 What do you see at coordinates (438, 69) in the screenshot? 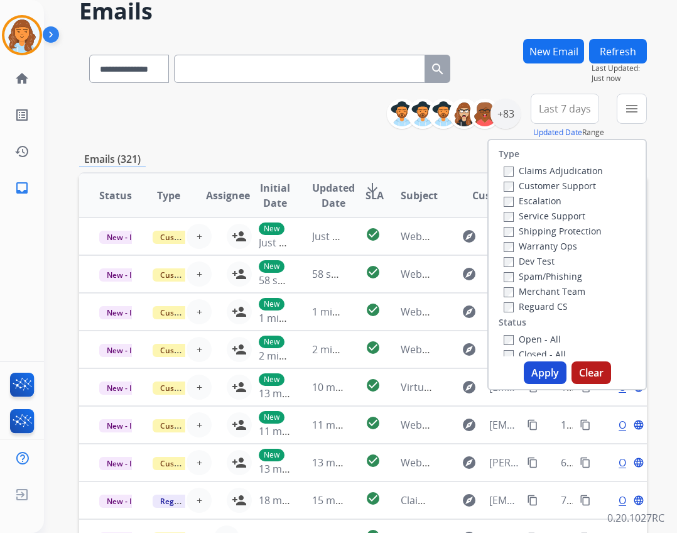
I see `mat-icon: search` at bounding box center [438, 69].